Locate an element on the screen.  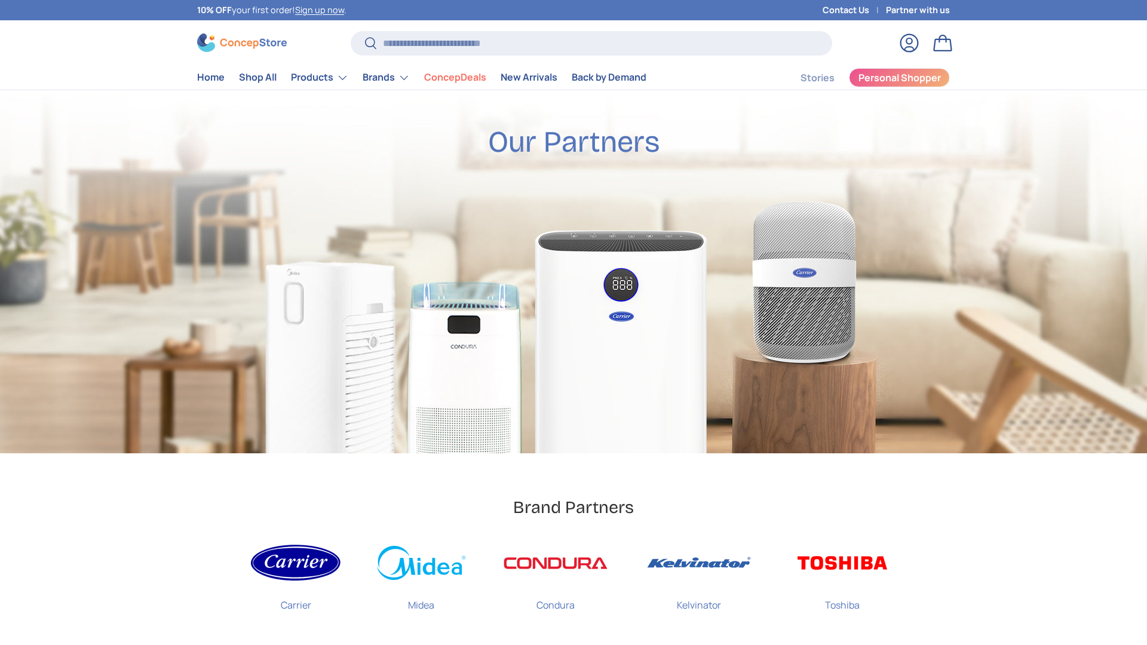
p: Condura is located at coordinates (556, 600).